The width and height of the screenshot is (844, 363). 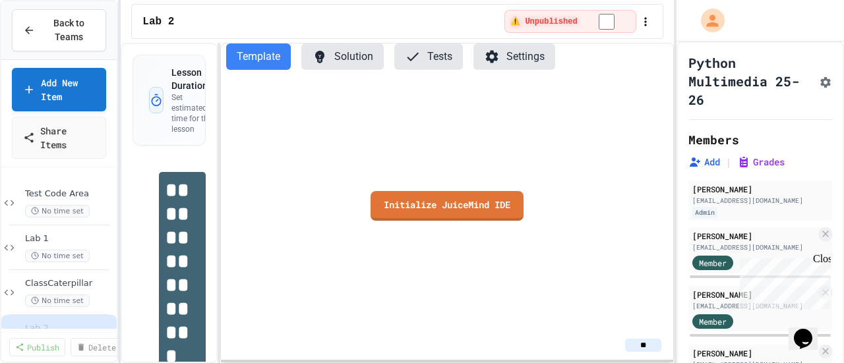 What do you see at coordinates (342, 57) in the screenshot?
I see `button: Solution` at bounding box center [342, 57].